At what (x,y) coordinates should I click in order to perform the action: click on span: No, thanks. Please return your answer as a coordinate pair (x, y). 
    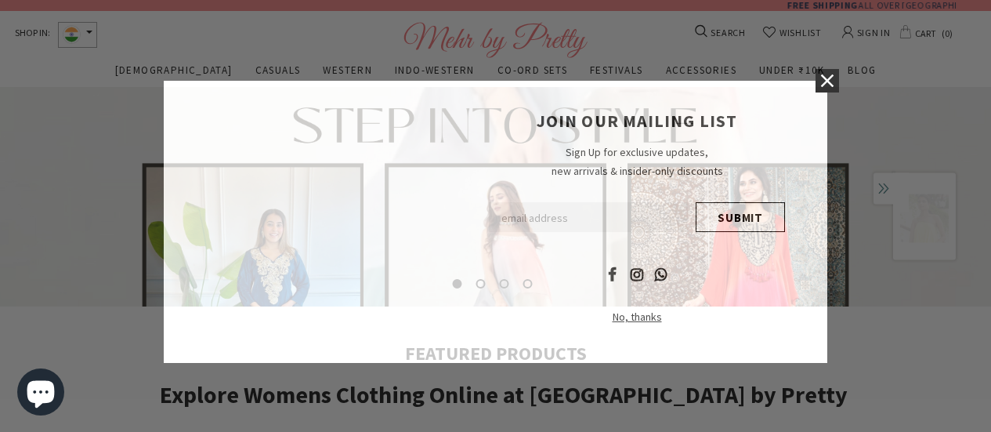
    Looking at the image, I should click on (637, 317).